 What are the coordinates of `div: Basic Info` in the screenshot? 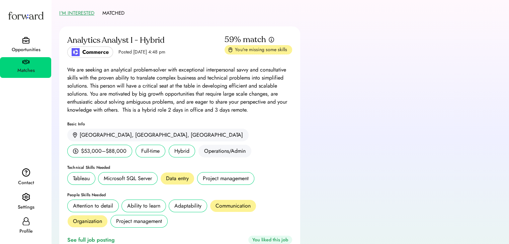 It's located at (180, 124).